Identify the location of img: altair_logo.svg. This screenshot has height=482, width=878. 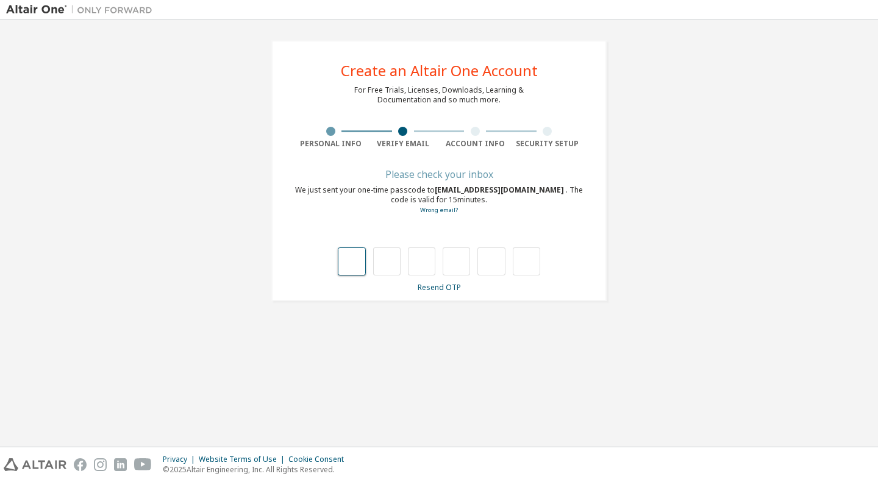
(35, 465).